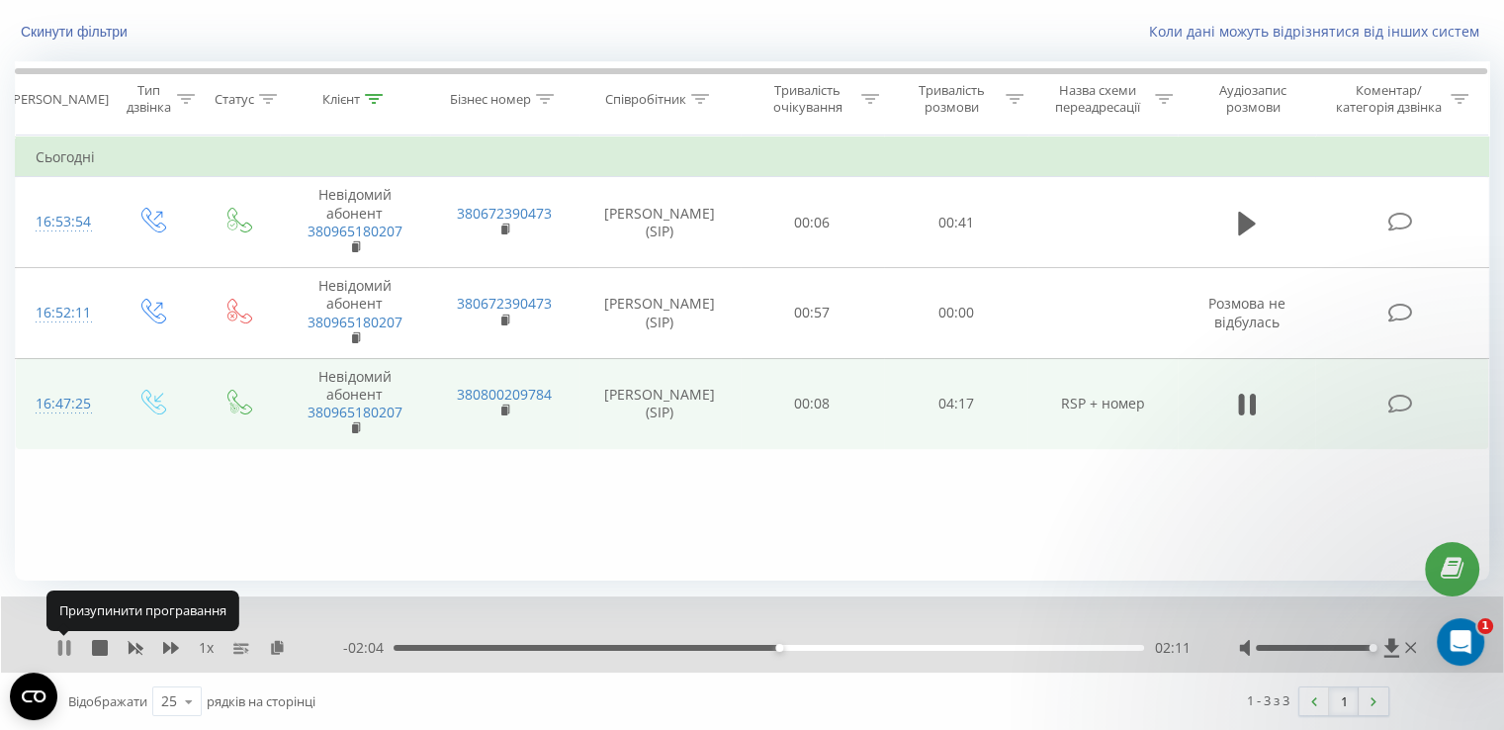 The width and height of the screenshot is (1504, 730). I want to click on button: Скинути фільтри, so click(76, 32).